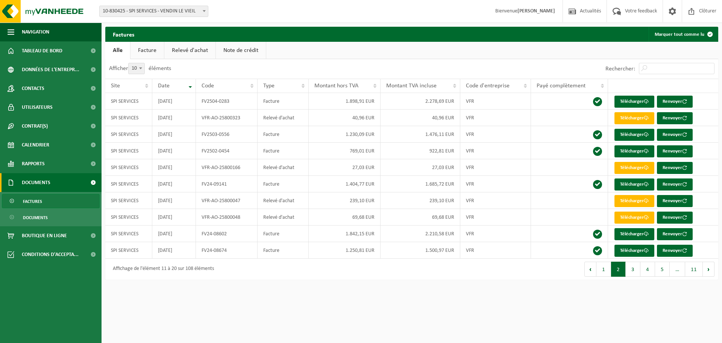 The image size is (722, 343). I want to click on span: Site, so click(115, 86).